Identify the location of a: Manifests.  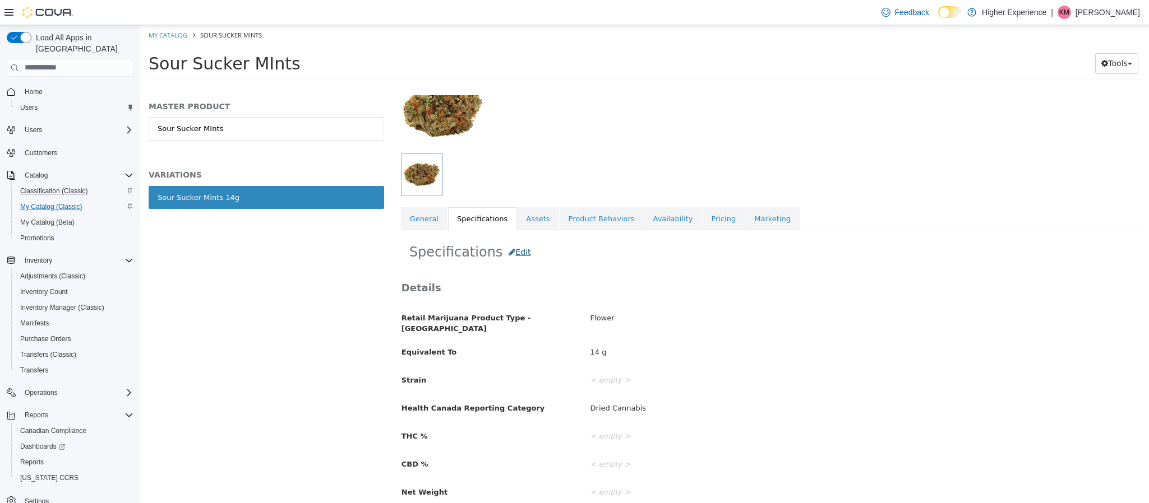
(34, 323).